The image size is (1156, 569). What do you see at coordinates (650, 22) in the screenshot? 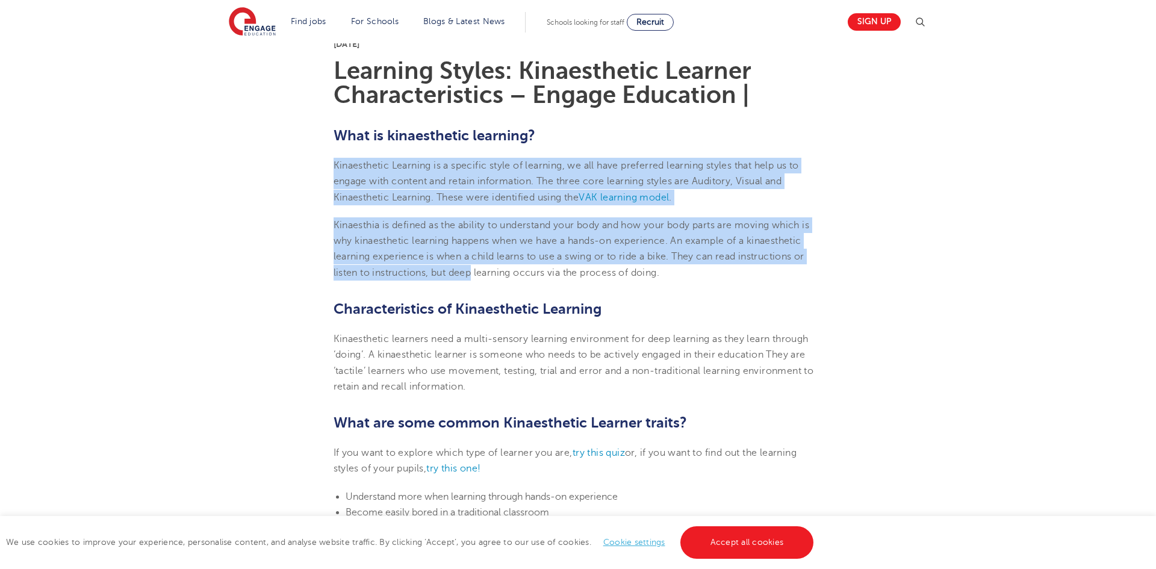
I see `span: Recruit` at bounding box center [650, 22].